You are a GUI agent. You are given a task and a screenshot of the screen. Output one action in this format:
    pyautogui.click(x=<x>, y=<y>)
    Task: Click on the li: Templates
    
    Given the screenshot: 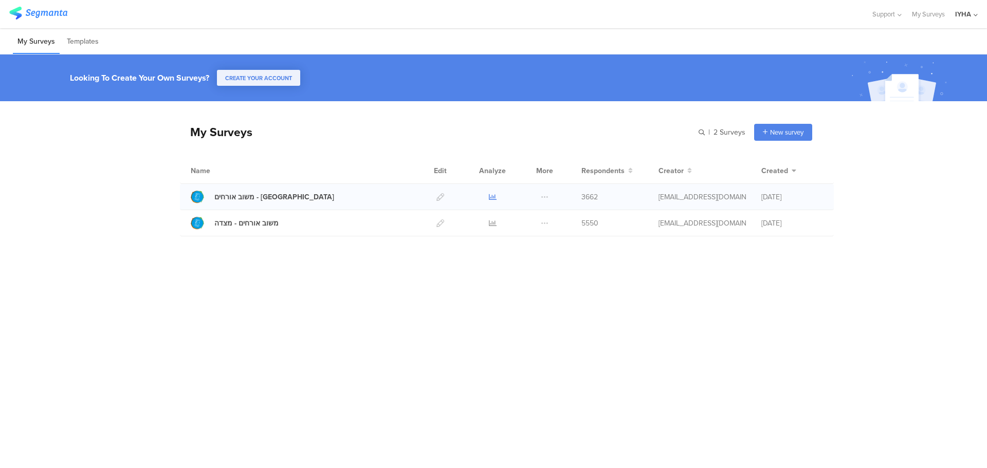 What is the action you would take?
    pyautogui.click(x=83, y=42)
    